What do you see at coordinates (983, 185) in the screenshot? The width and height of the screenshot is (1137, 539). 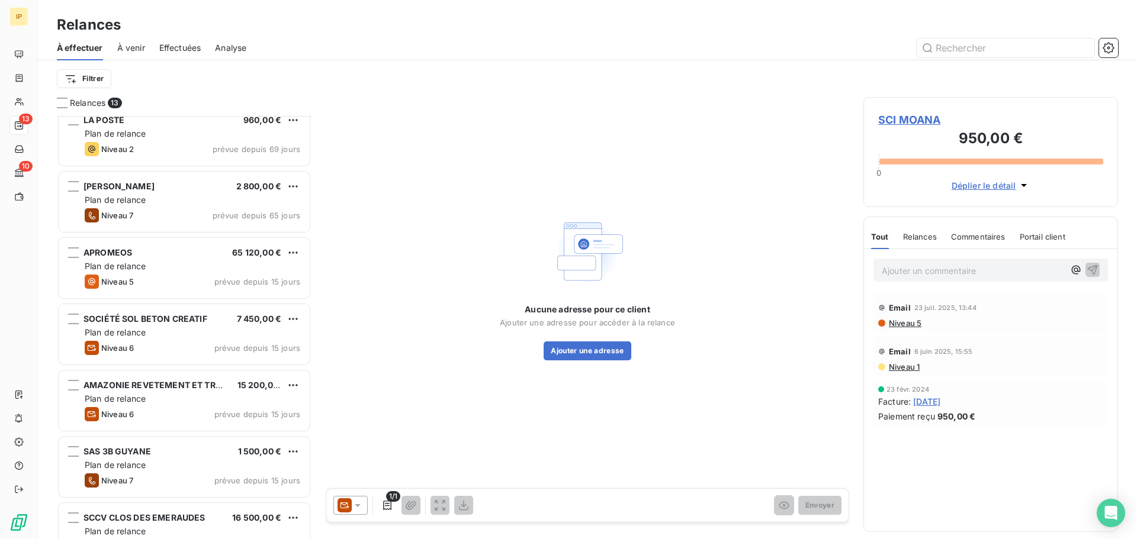 I see `span: Déplier le détail` at bounding box center [983, 185].